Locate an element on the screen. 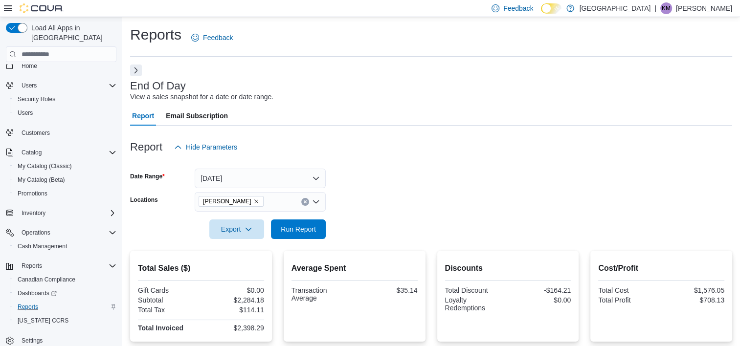 The image size is (740, 346). span: Aurora Cannabis is located at coordinates (231, 202).